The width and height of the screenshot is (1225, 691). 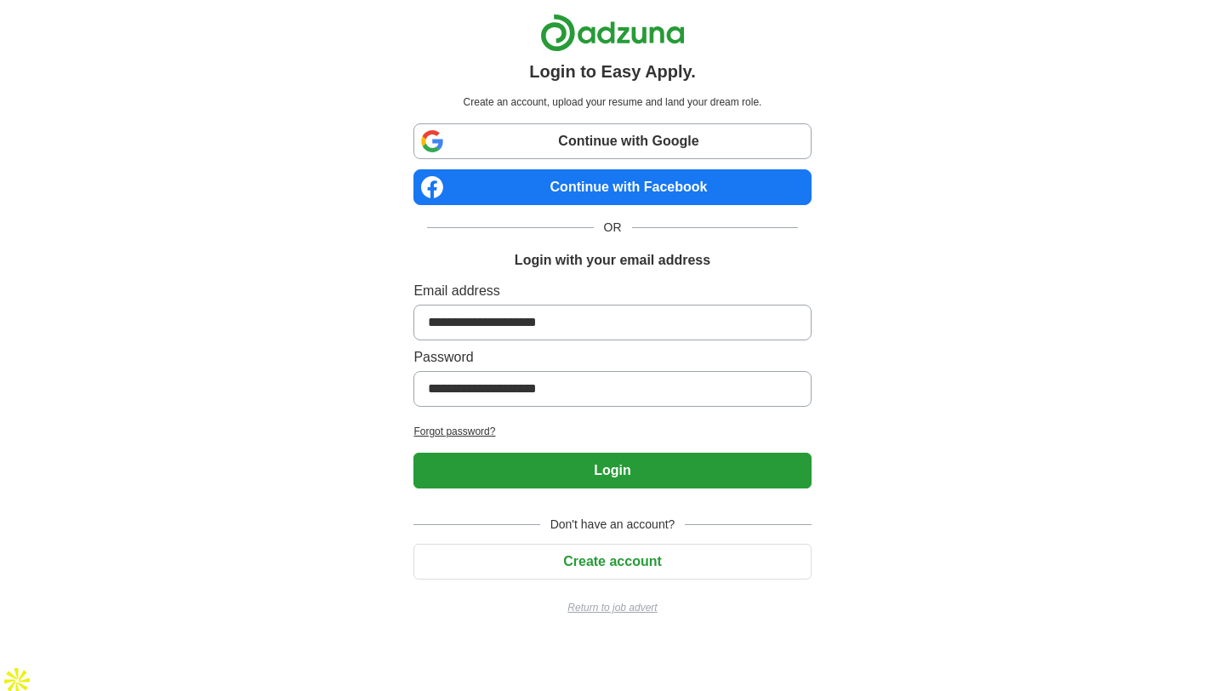 What do you see at coordinates (611, 607) in the screenshot?
I see `a: Return to job advert` at bounding box center [611, 607].